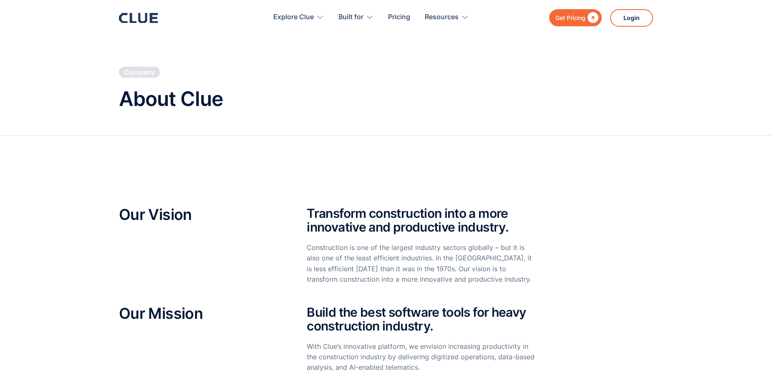  What do you see at coordinates (575, 18) in the screenshot?
I see `a: Get Pricing` at bounding box center [575, 18].